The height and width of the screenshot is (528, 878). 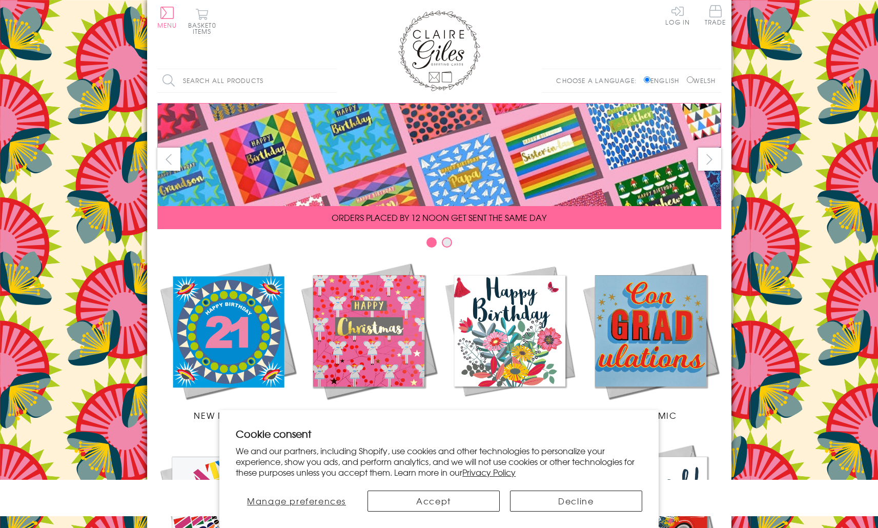 I want to click on button: Carousel Page 2, so click(x=447, y=242).